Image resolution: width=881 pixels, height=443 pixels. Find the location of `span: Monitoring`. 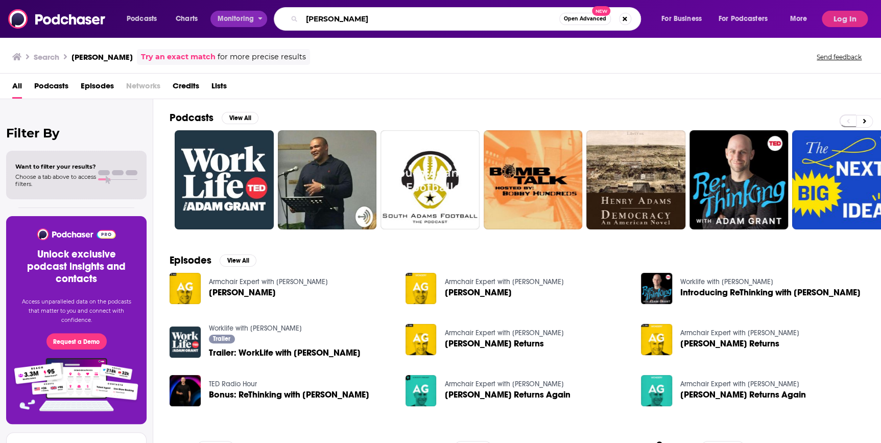

span: Monitoring is located at coordinates (235, 19).